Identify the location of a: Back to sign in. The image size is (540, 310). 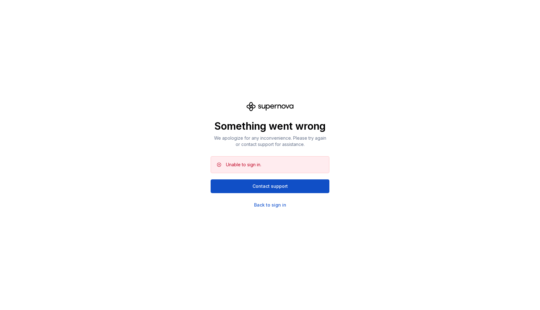
(270, 205).